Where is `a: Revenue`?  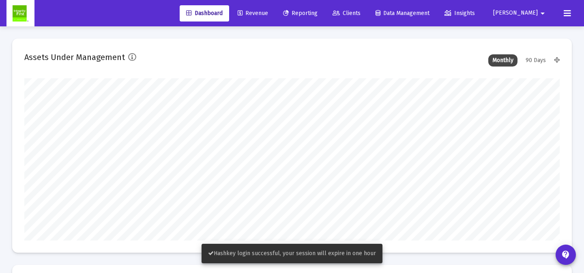
a: Revenue is located at coordinates (253, 13).